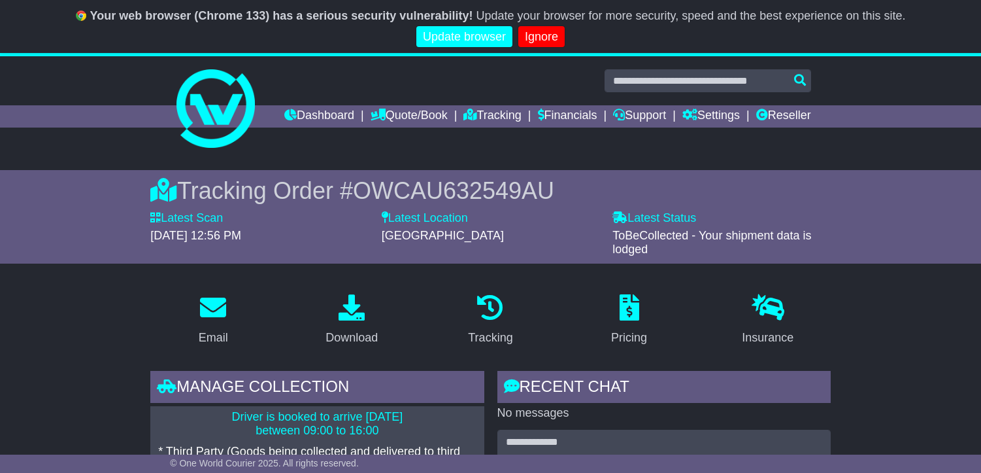 This screenshot has width=981, height=473. I want to click on a: Support, so click(639, 116).